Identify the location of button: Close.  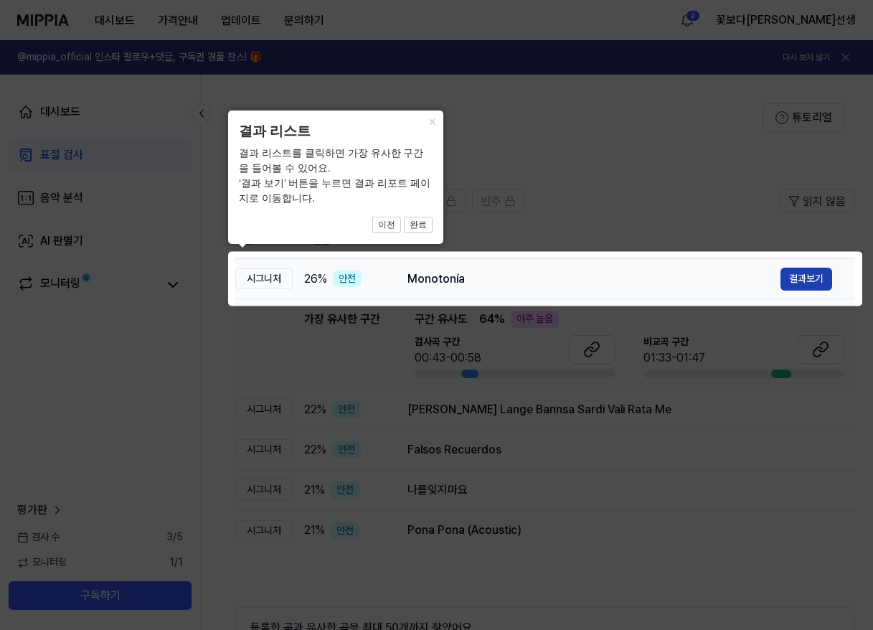
(432, 120).